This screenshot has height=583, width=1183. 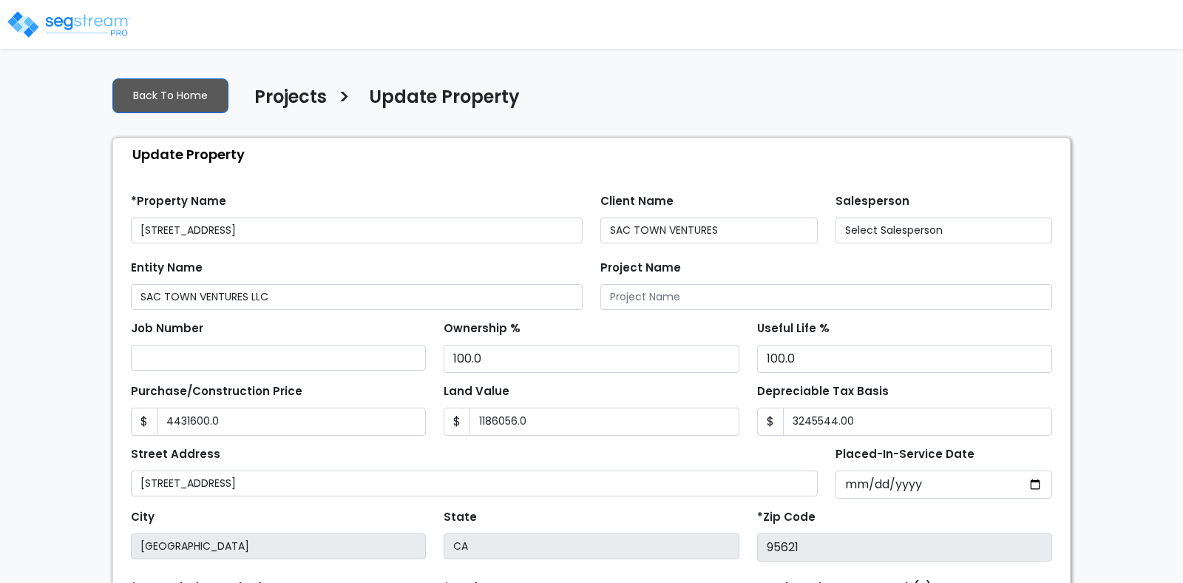 What do you see at coordinates (905, 547) in the screenshot?
I see `input: Zip Code` at bounding box center [905, 547].